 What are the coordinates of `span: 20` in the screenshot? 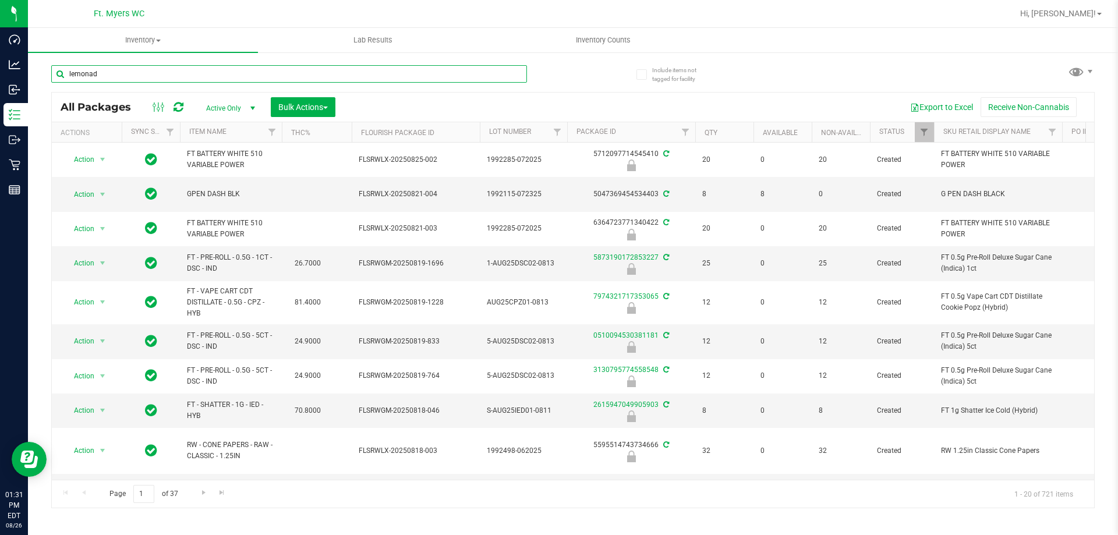 It's located at (841, 228).